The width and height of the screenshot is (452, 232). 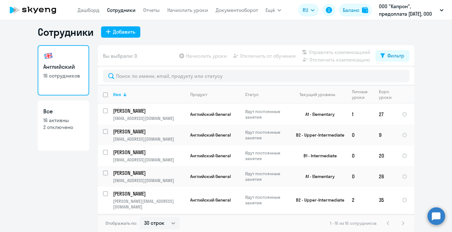 What do you see at coordinates (305, 10) in the screenshot?
I see `span: RU` at bounding box center [305, 10].